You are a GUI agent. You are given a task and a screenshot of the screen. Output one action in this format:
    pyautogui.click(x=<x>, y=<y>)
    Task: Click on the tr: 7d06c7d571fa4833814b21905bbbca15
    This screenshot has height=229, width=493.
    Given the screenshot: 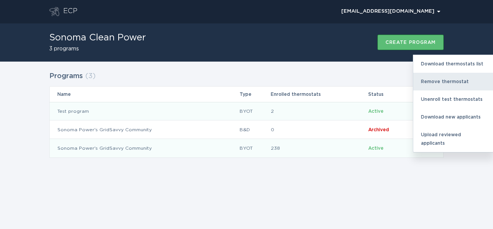 What is the action you would take?
    pyautogui.click(x=246, y=130)
    